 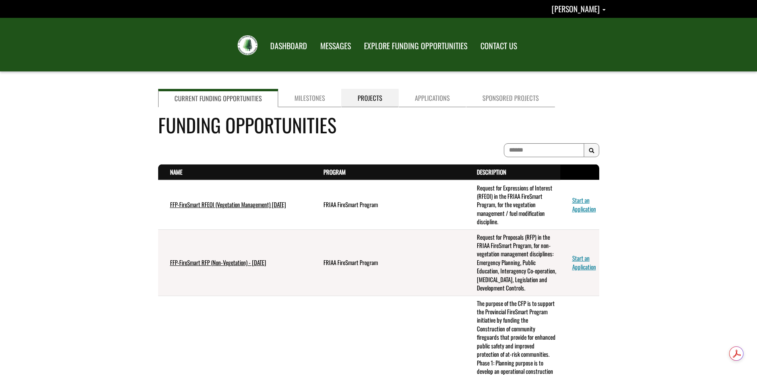 What do you see at coordinates (432, 98) in the screenshot?
I see `a: Applications` at bounding box center [432, 98].